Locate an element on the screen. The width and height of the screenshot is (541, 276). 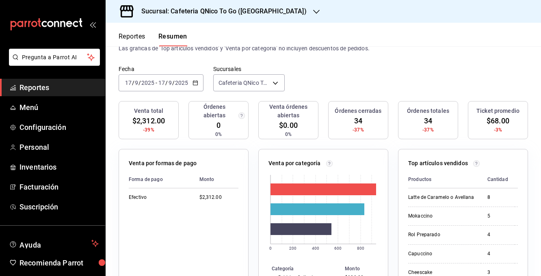
label: Sucursales is located at coordinates (249, 69).